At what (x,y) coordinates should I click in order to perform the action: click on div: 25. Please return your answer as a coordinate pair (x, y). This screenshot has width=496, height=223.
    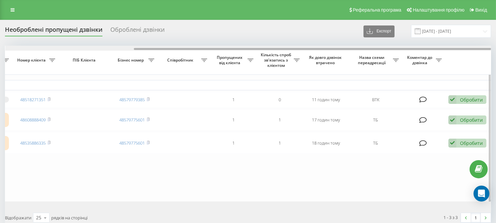
    Looking at the image, I should click on (39, 217).